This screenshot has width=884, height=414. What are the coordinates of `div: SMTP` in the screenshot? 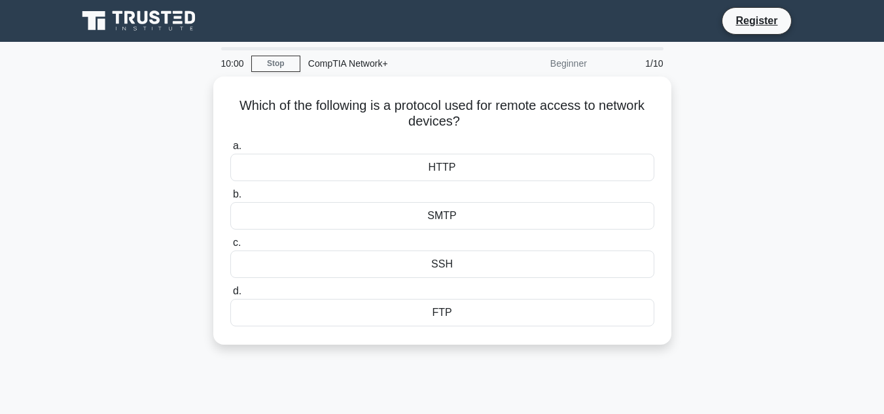 It's located at (442, 216).